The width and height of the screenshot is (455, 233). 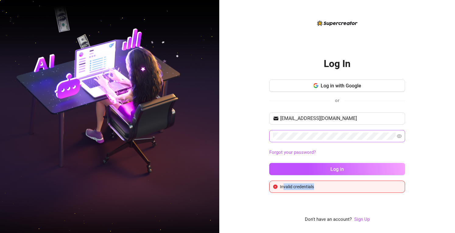 What do you see at coordinates (337, 169) in the screenshot?
I see `span: Log in` at bounding box center [337, 169].